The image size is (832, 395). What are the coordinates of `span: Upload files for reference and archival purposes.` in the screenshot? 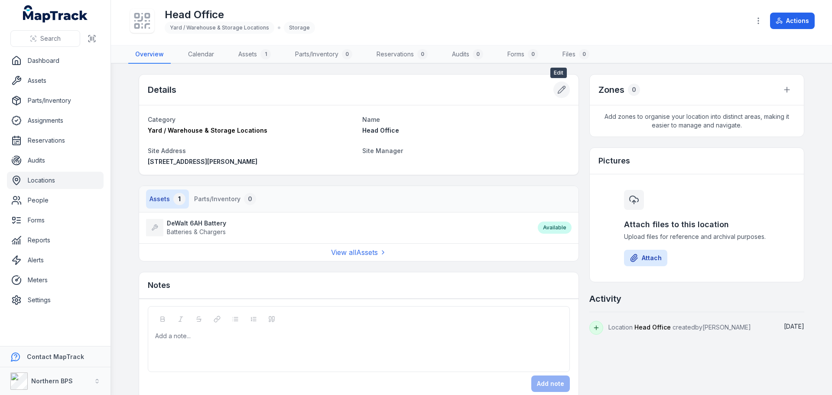 It's located at (697, 237).